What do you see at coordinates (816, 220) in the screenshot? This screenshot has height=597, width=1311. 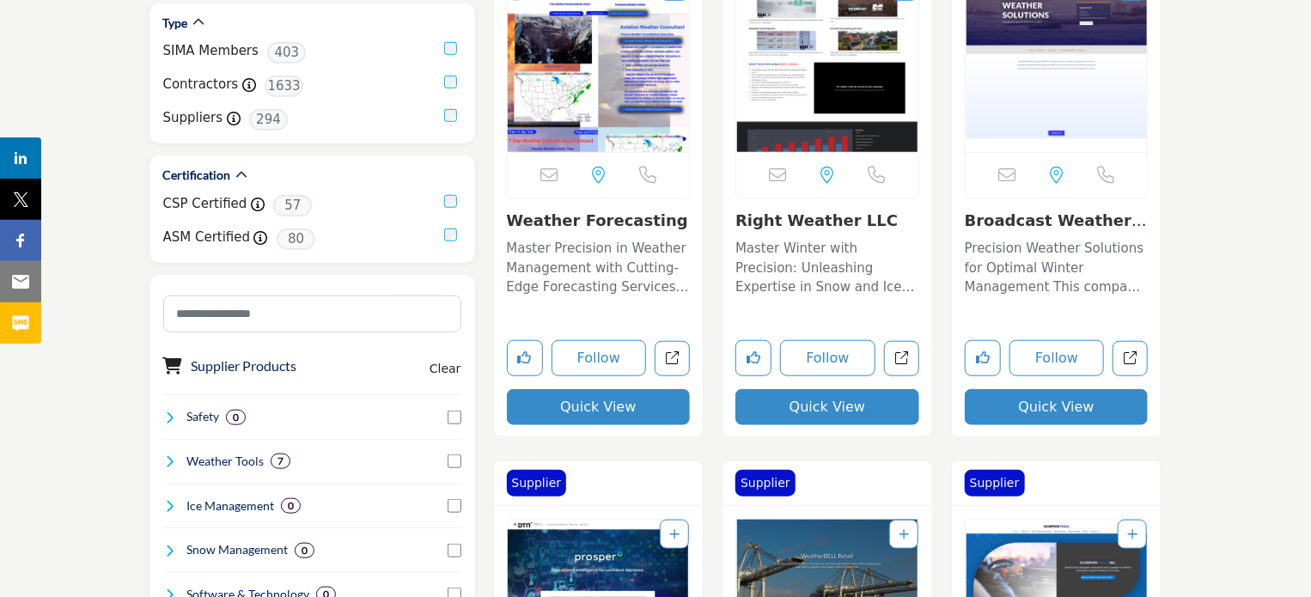 I see `a: Right Weather LLC` at bounding box center [816, 220].